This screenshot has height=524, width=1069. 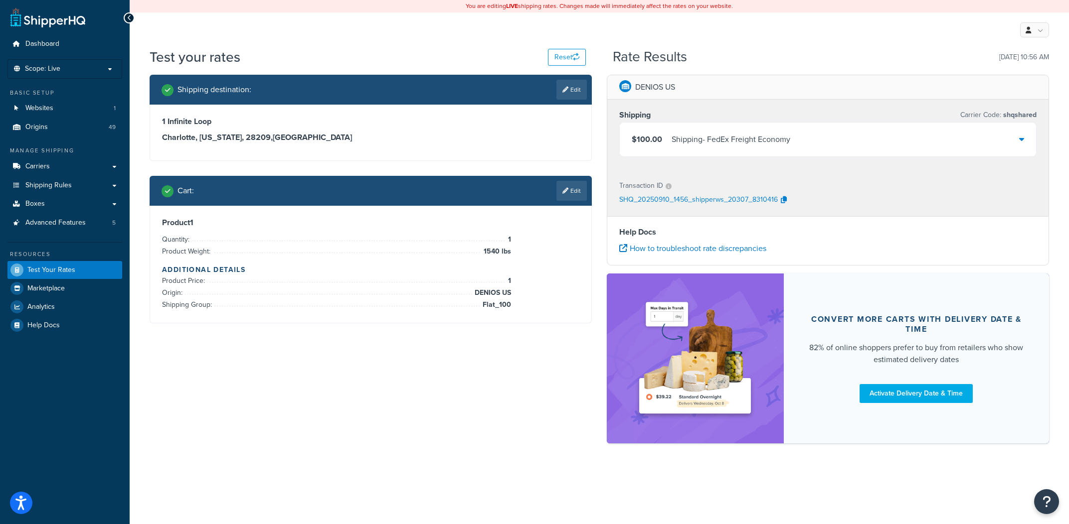 What do you see at coordinates (1018, 115) in the screenshot?
I see `span: shqshared` at bounding box center [1018, 115].